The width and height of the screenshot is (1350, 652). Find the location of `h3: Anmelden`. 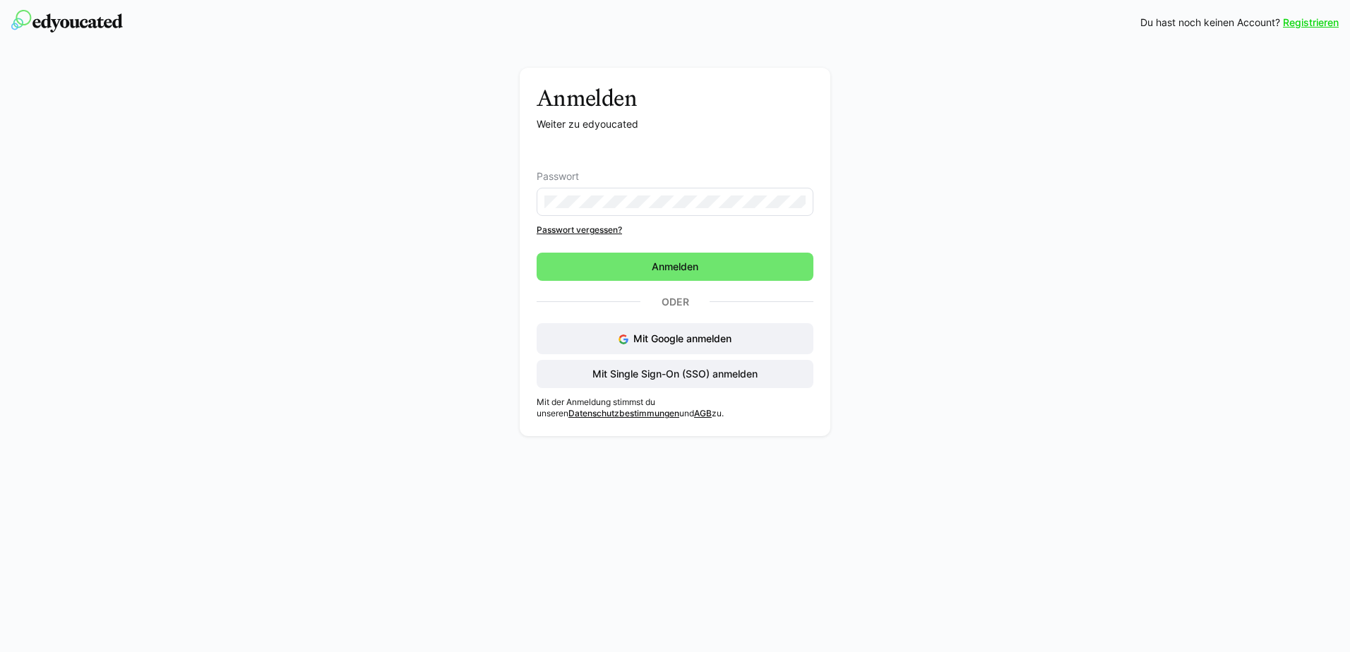

h3: Anmelden is located at coordinates (675, 98).